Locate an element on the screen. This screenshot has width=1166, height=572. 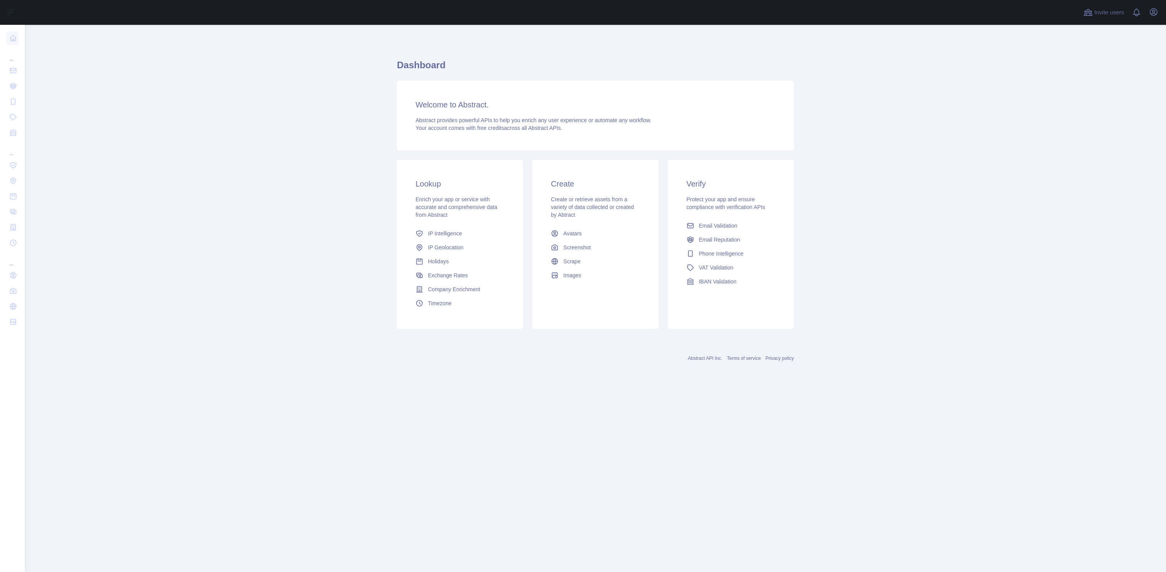
a: Company Enrichment is located at coordinates (460, 289).